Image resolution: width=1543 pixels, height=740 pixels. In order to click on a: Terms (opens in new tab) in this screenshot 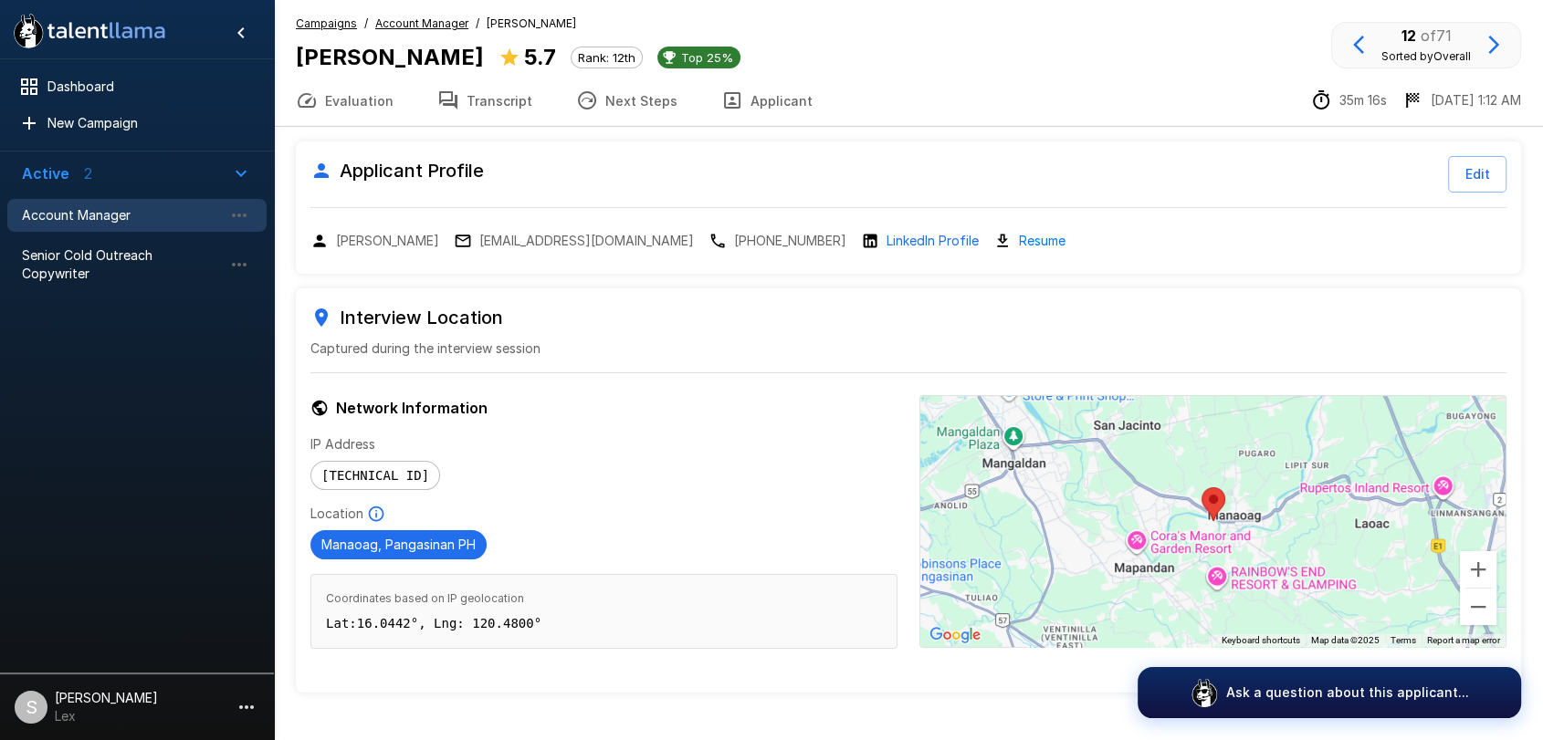, I will do `click(1403, 640)`.